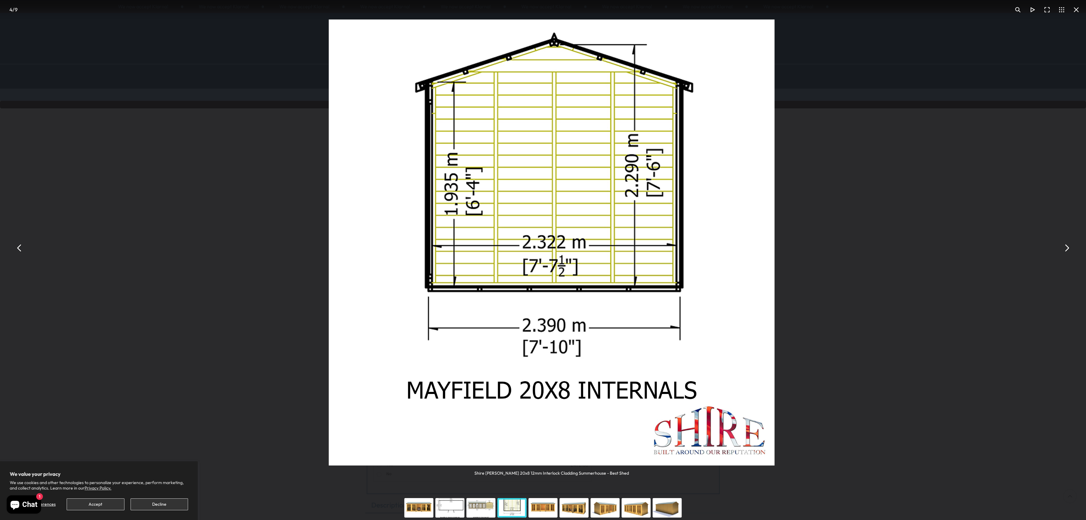  Describe the element at coordinates (1018, 10) in the screenshot. I see `button: Toggle zoom level` at that location.